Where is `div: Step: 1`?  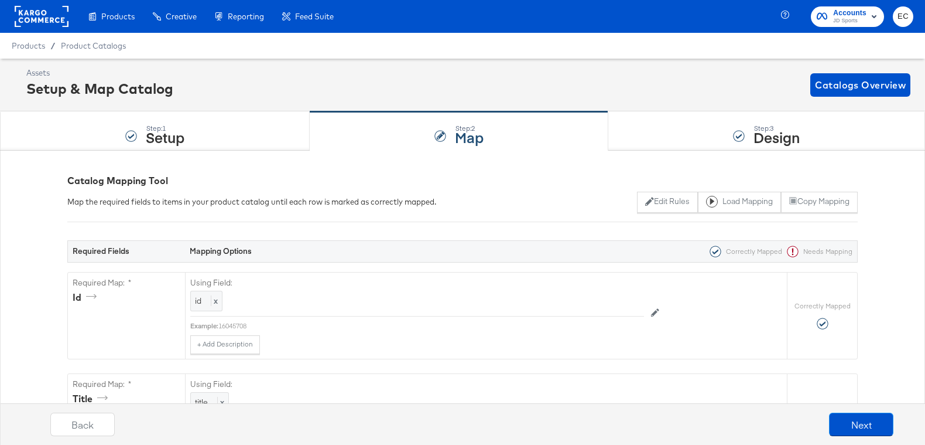
div: Step: 1 is located at coordinates (165, 128).